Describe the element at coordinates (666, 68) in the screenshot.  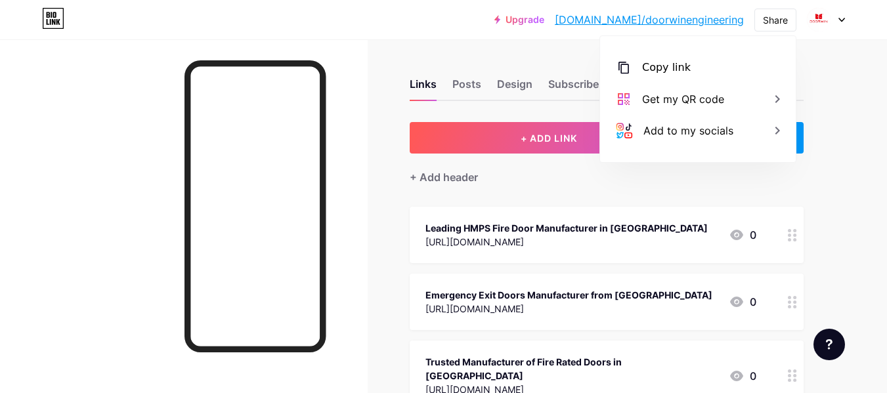
I see `div: Copy link` at that location.